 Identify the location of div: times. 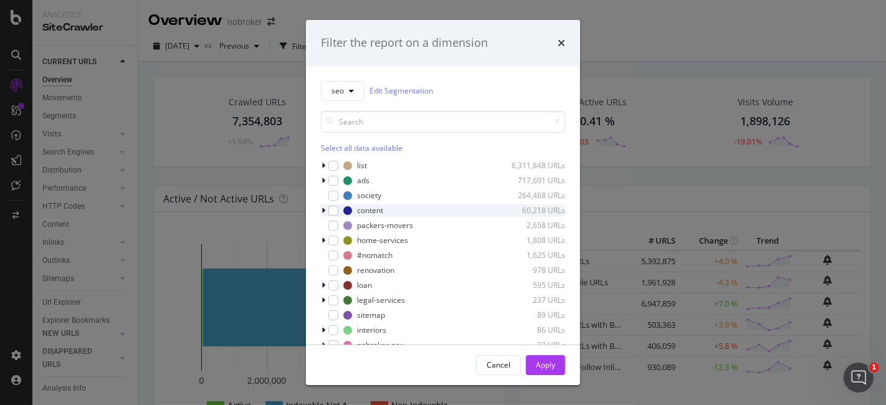
(562, 43).